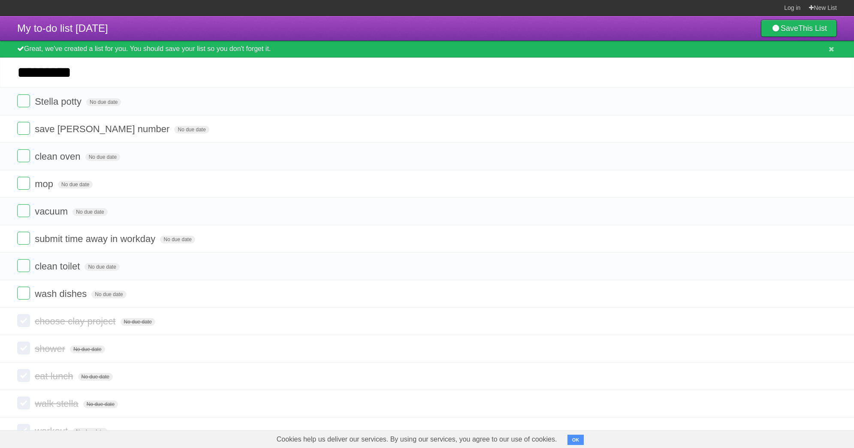 The height and width of the screenshot is (448, 854). What do you see at coordinates (52, 211) in the screenshot?
I see `span: vacuum` at bounding box center [52, 211].